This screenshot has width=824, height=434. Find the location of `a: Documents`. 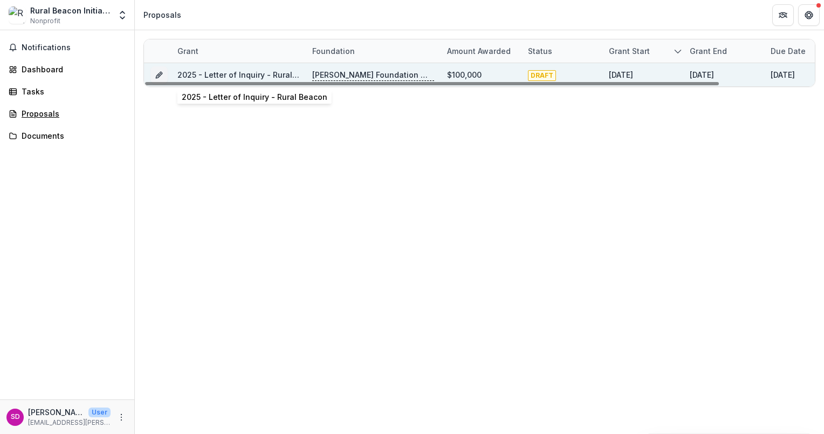

a: Documents is located at coordinates (67, 135).